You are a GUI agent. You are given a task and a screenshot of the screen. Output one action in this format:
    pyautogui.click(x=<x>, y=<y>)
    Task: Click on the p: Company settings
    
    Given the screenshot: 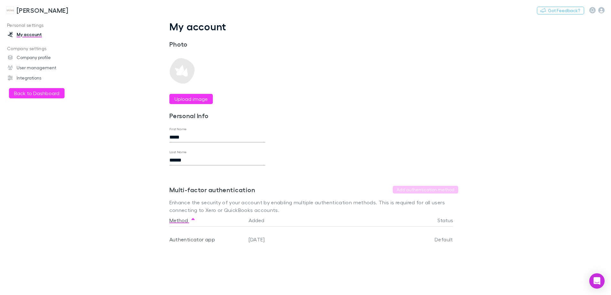 What is the action you would take?
    pyautogui.click(x=44, y=49)
    